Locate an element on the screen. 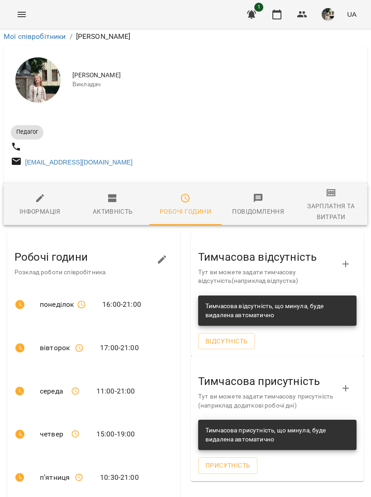  div: Активність is located at coordinates (113, 212).